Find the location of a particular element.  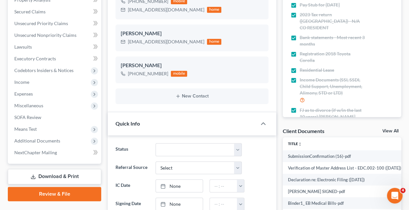

span: Additional Documents is located at coordinates (37, 140).